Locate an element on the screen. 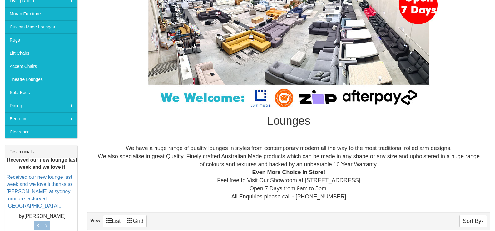 The width and height of the screenshot is (495, 231). a: Lift Chairs is located at coordinates (41, 53).